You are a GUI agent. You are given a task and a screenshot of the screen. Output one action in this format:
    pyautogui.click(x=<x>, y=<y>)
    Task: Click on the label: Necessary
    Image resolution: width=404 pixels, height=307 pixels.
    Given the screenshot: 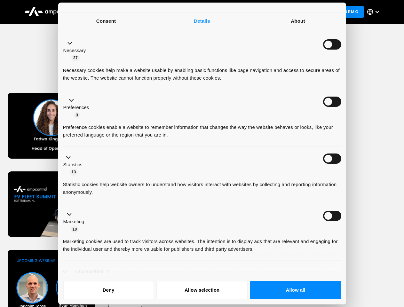 What is the action you would take?
    pyautogui.click(x=75, y=51)
    